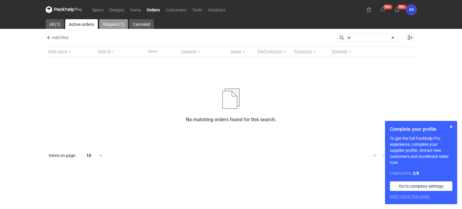  Describe the element at coordinates (412, 10) in the screenshot. I see `button: AD` at that location.